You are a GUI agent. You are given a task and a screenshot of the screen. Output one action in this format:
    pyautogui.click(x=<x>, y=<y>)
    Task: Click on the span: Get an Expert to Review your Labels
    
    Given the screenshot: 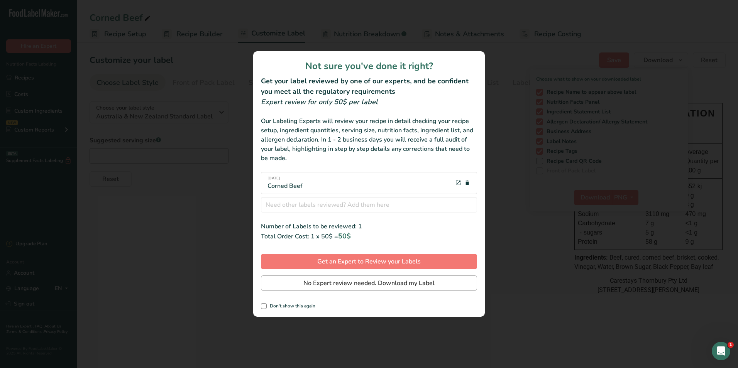 What is the action you would take?
    pyautogui.click(x=369, y=262)
    